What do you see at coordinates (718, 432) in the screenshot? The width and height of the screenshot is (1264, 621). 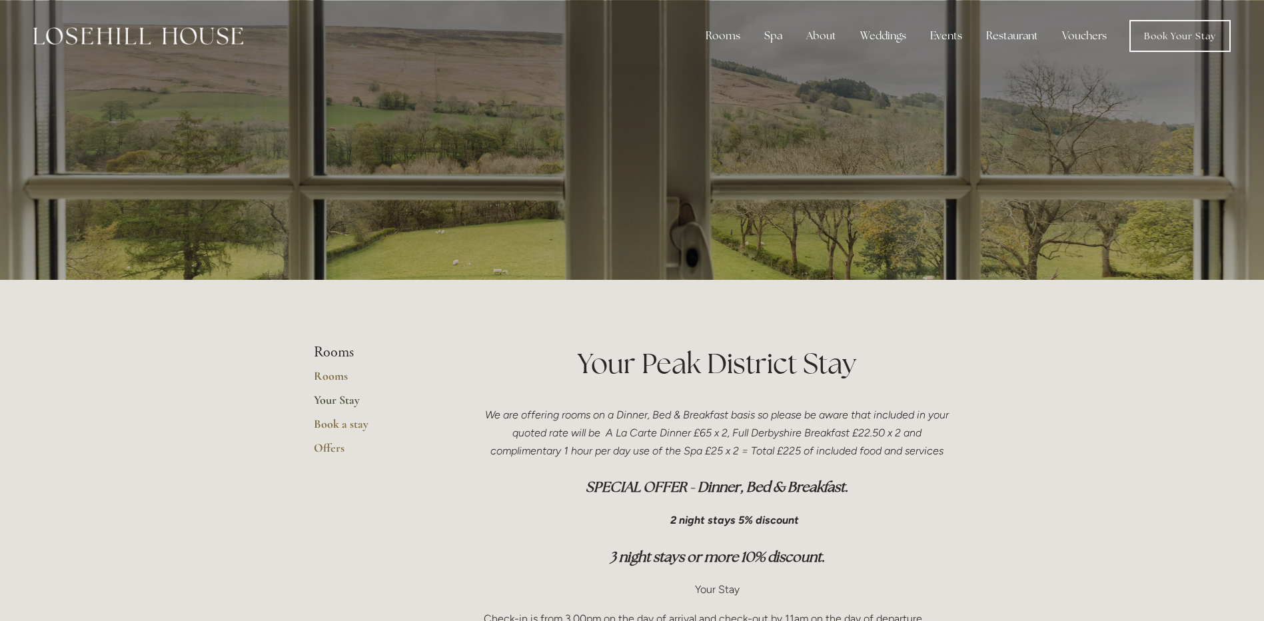 I see `em: We are offering rooms on a Dinner, Bed & Breakfast basis so please be aware that included in your...` at bounding box center [718, 432].